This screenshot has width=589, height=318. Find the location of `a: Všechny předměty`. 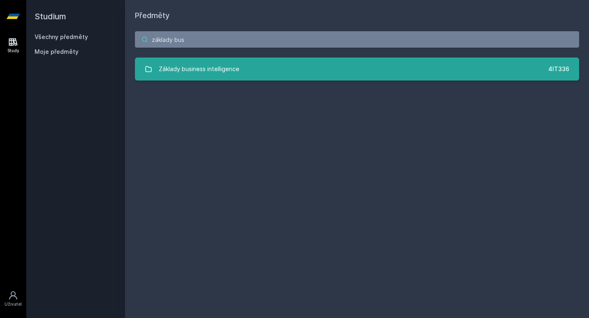

a: Všechny předměty is located at coordinates (61, 37).